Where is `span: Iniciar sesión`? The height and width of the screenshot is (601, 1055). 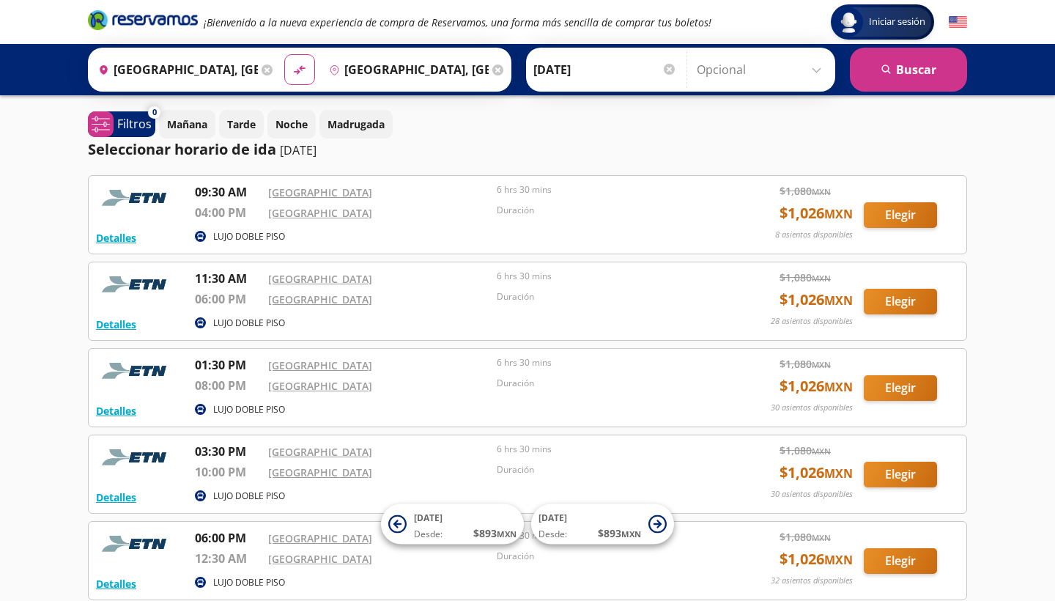
span: Iniciar sesión is located at coordinates (897, 22).